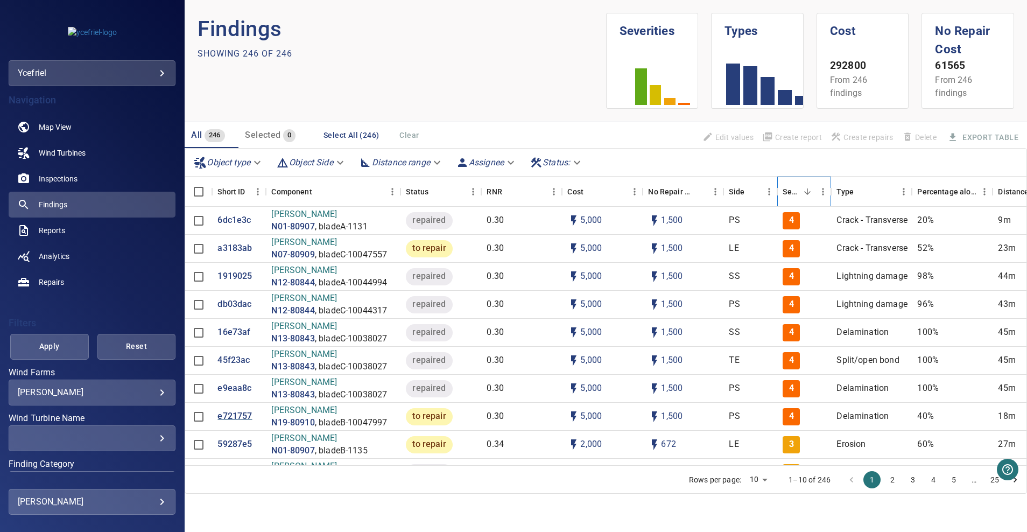  I want to click on div: Short ID, so click(231, 192).